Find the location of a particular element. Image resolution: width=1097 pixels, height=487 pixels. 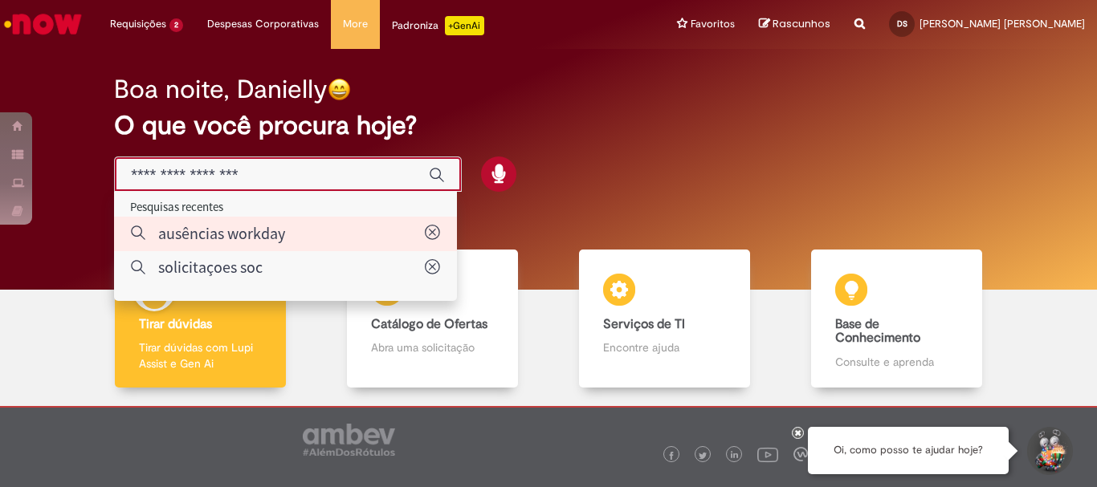

span: Despesas Corporativas is located at coordinates (262, 24).